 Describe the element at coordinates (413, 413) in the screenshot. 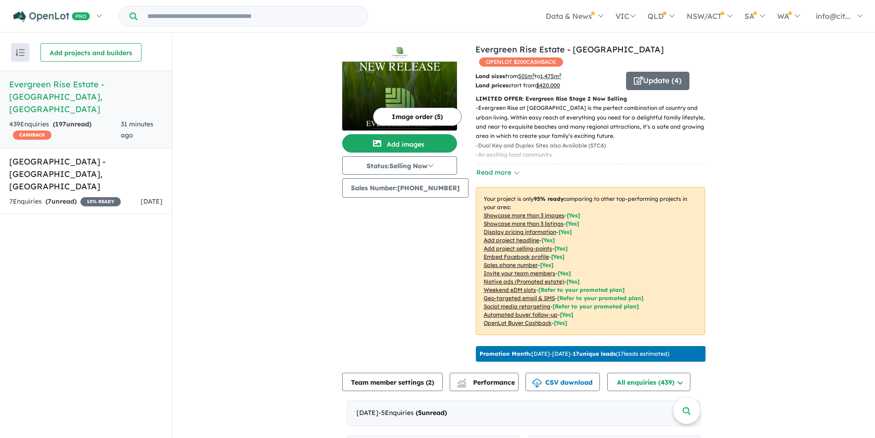

I see `span: - 5 Enquir ies` at that location.